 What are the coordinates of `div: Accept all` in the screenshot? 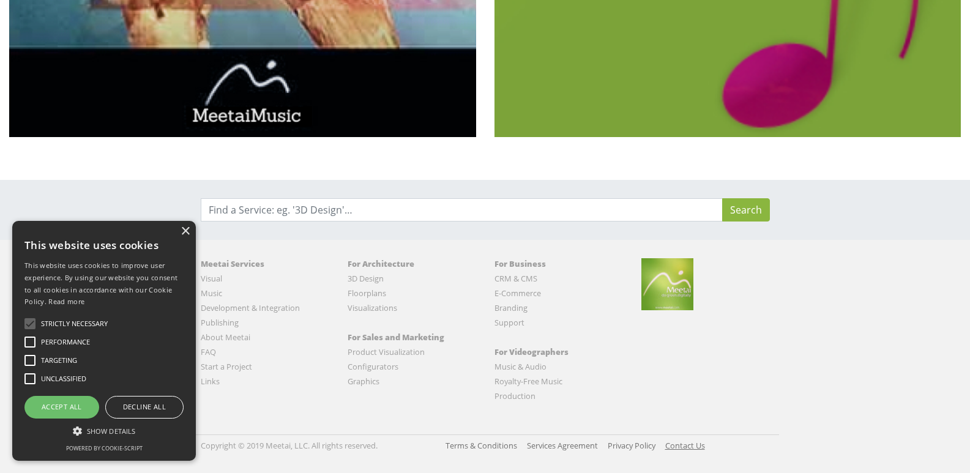 It's located at (62, 407).